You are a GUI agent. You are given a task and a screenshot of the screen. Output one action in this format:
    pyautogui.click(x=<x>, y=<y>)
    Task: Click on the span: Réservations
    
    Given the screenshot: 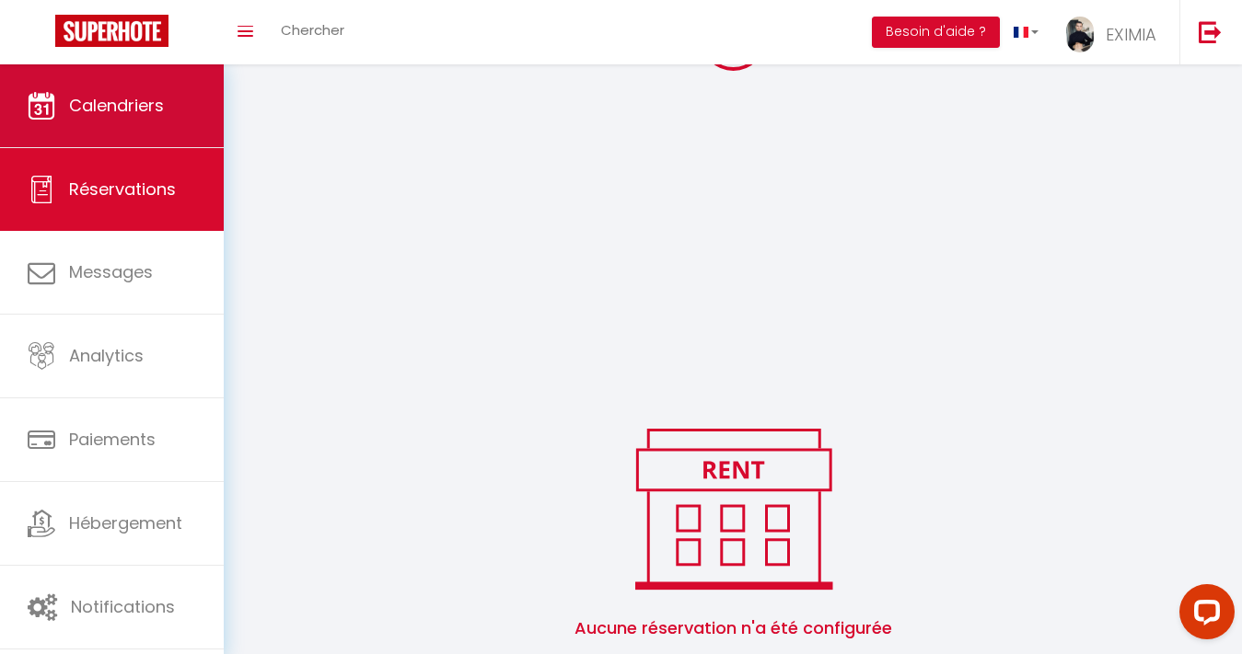 What is the action you would take?
    pyautogui.click(x=122, y=189)
    